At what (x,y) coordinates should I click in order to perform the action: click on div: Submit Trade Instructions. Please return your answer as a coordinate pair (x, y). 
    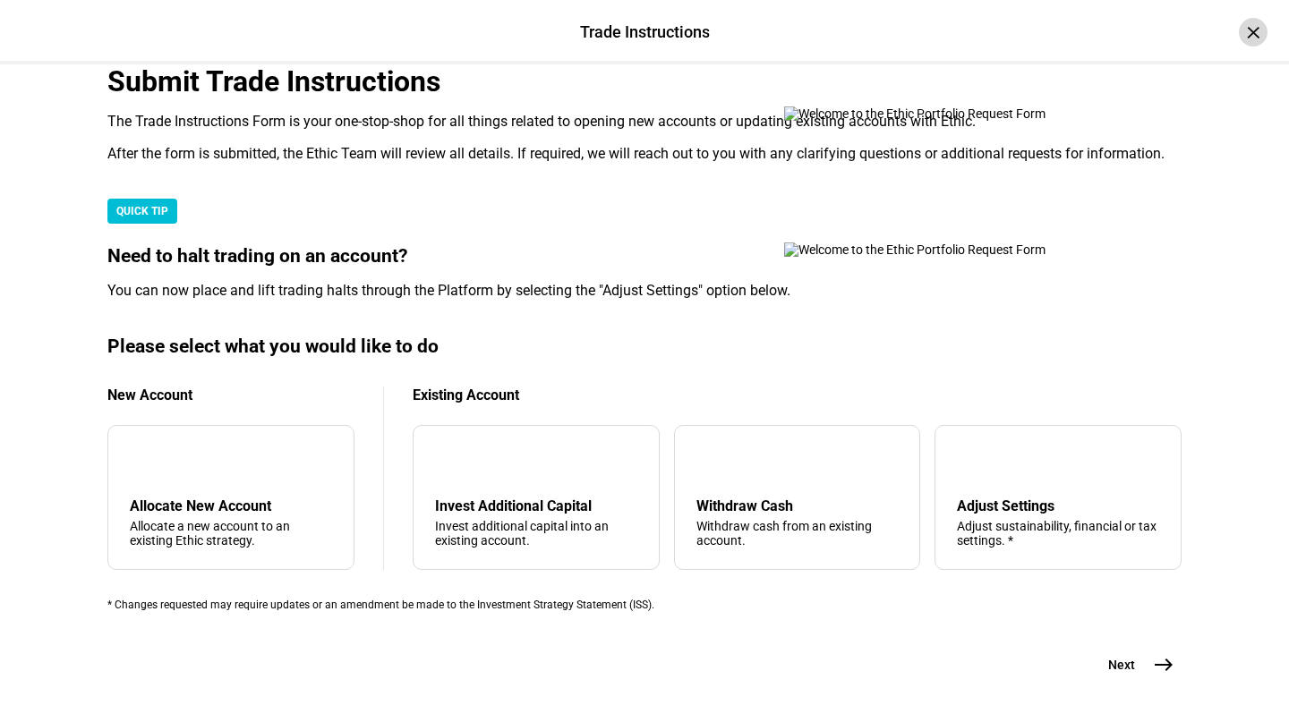
    Looking at the image, I should click on (644, 81).